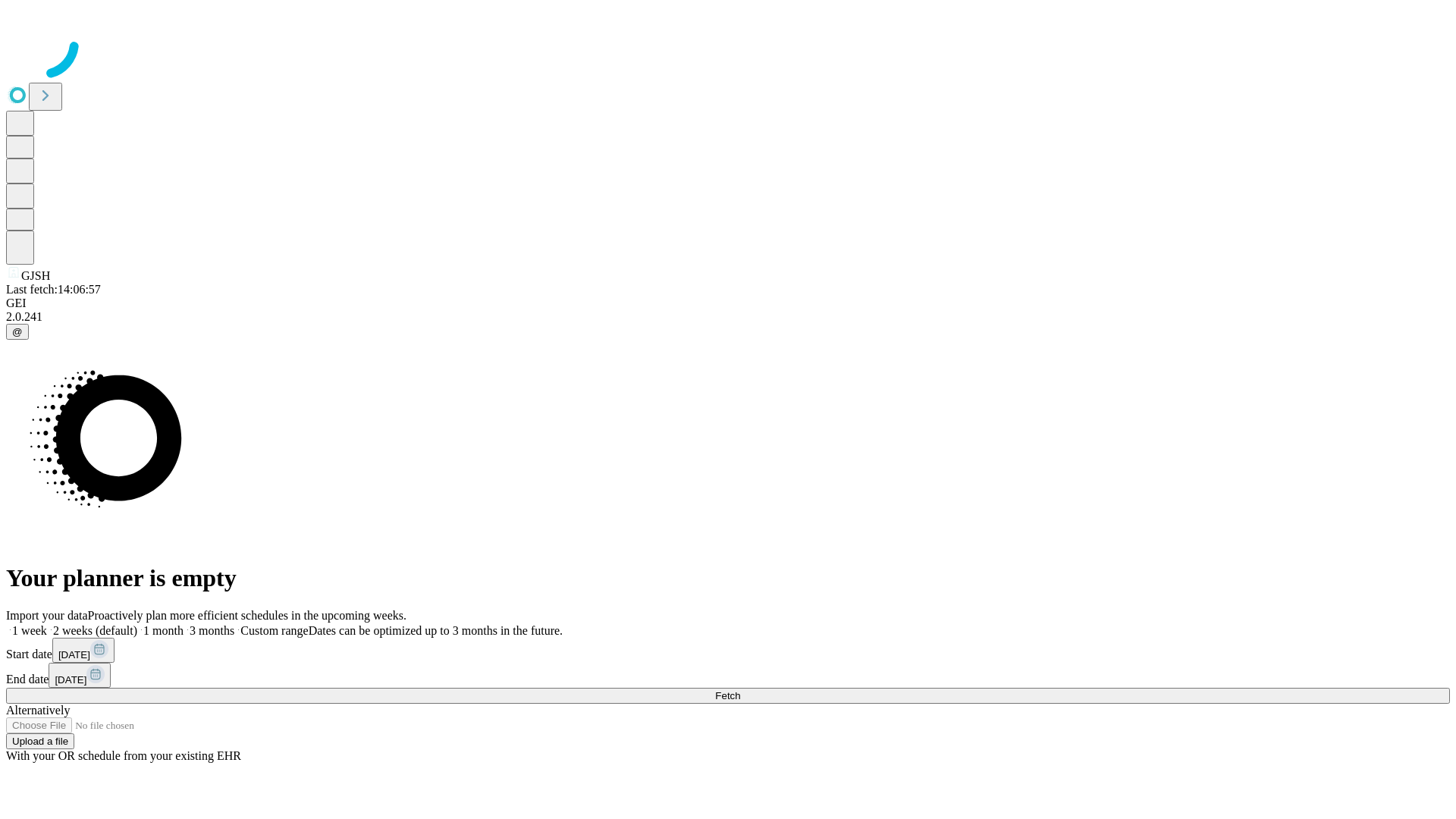  What do you see at coordinates (123, 755) in the screenshot?
I see `span: With your OR schedule from your existing EHR` at bounding box center [123, 755].